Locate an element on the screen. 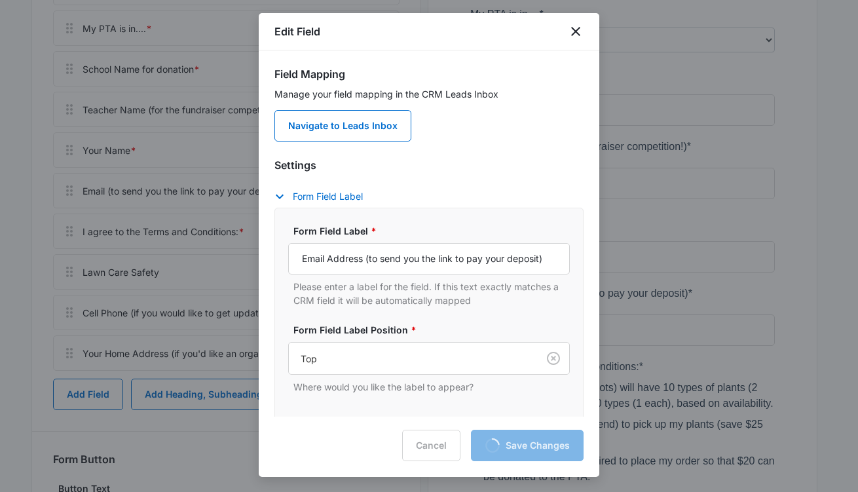 The width and height of the screenshot is (858, 492). h3: Settings is located at coordinates (429, 165).